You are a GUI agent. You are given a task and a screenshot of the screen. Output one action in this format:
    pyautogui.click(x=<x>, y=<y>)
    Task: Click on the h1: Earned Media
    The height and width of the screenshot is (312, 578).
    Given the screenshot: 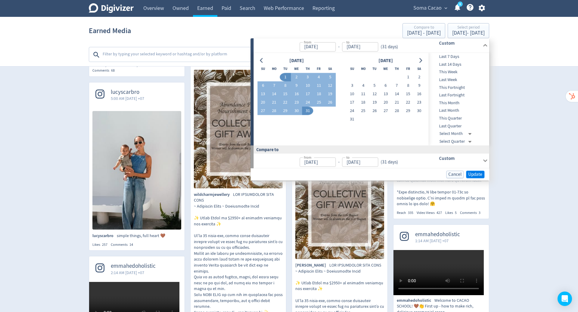 What is the action you would take?
    pyautogui.click(x=110, y=31)
    